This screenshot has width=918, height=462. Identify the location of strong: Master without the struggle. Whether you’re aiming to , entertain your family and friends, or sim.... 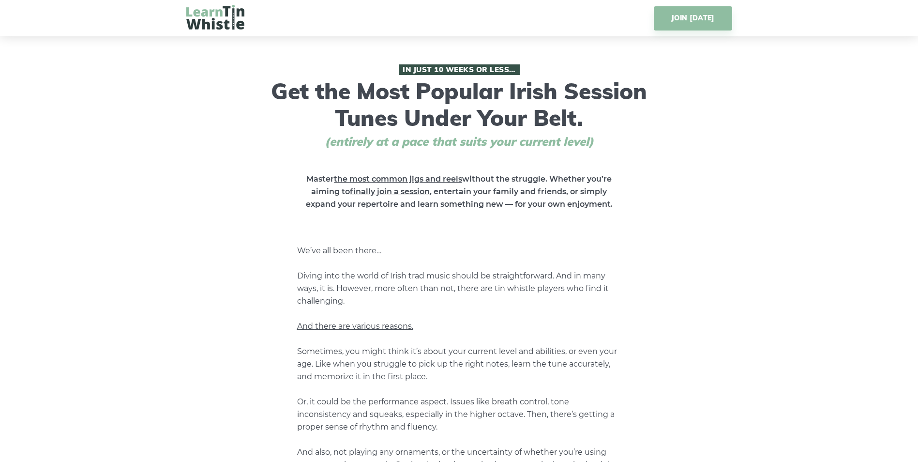
(459, 191).